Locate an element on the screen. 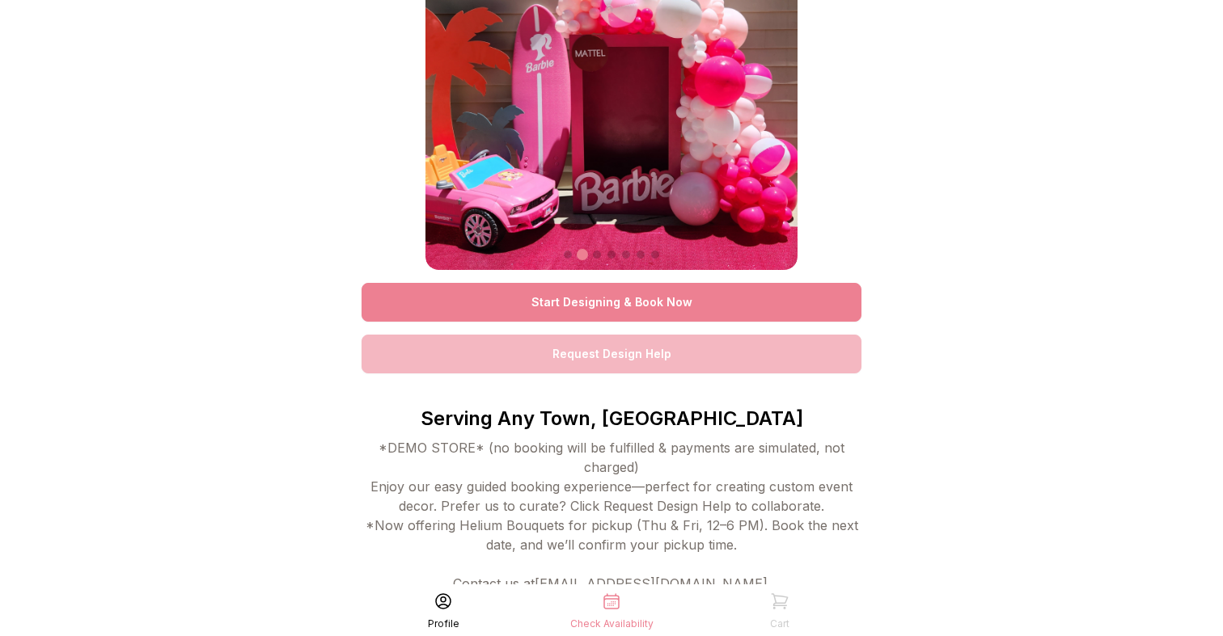 This screenshot has height=636, width=1223. div: Profile is located at coordinates (443, 624).